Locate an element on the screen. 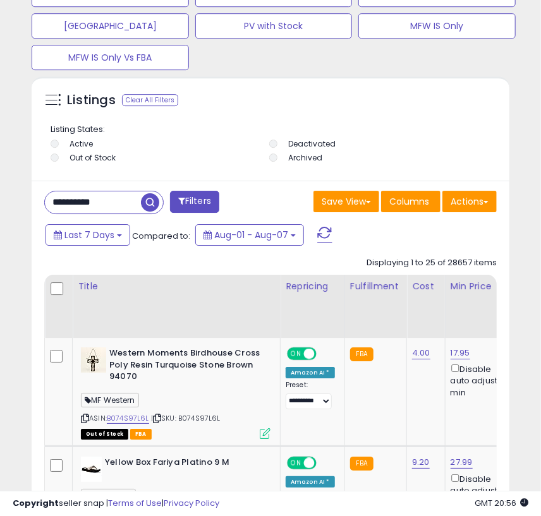  div: Displaying 1 to 25 of 28657 items is located at coordinates (431, 263).